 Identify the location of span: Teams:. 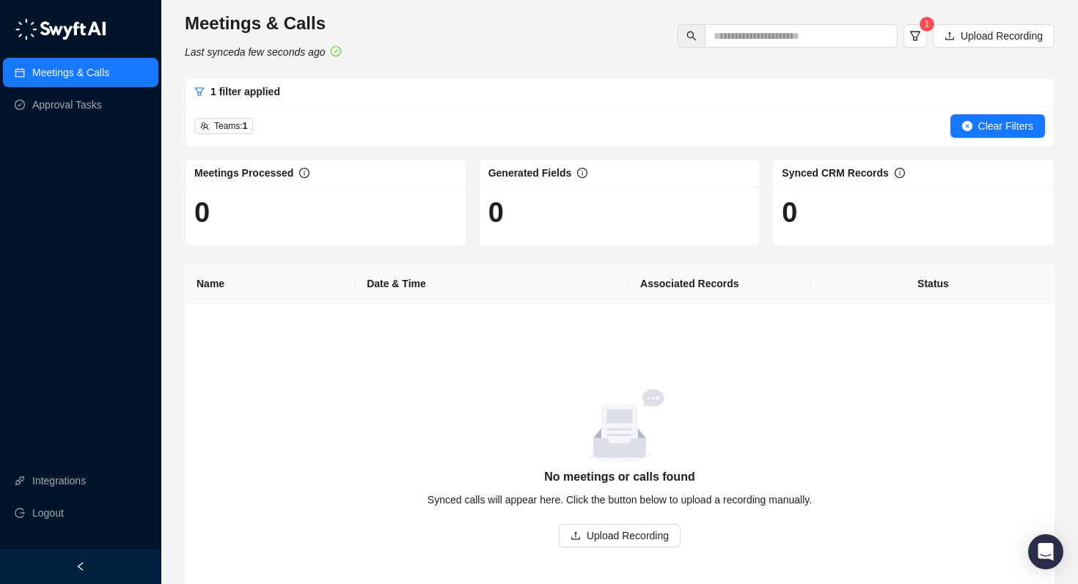
(230, 126).